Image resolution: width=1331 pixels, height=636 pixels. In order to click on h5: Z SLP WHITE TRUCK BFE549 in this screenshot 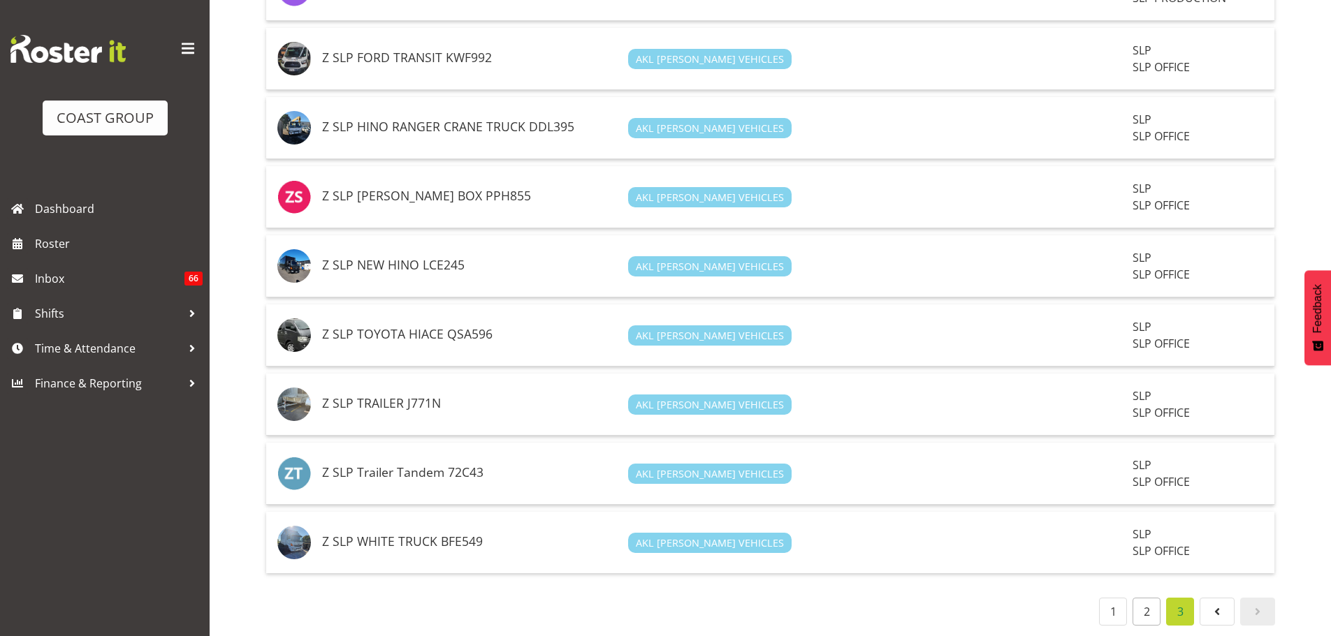, I will do `click(469, 542)`.